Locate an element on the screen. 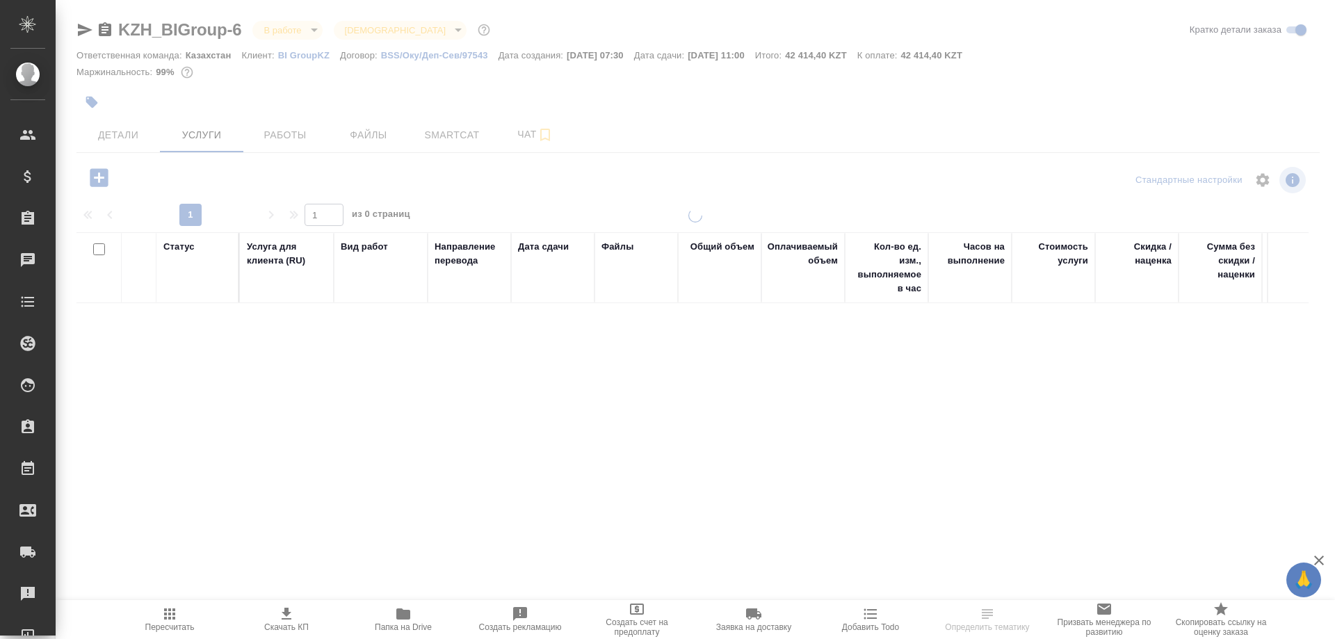 The image size is (1335, 639). div: Стоимость услуги is located at coordinates (1053, 254).